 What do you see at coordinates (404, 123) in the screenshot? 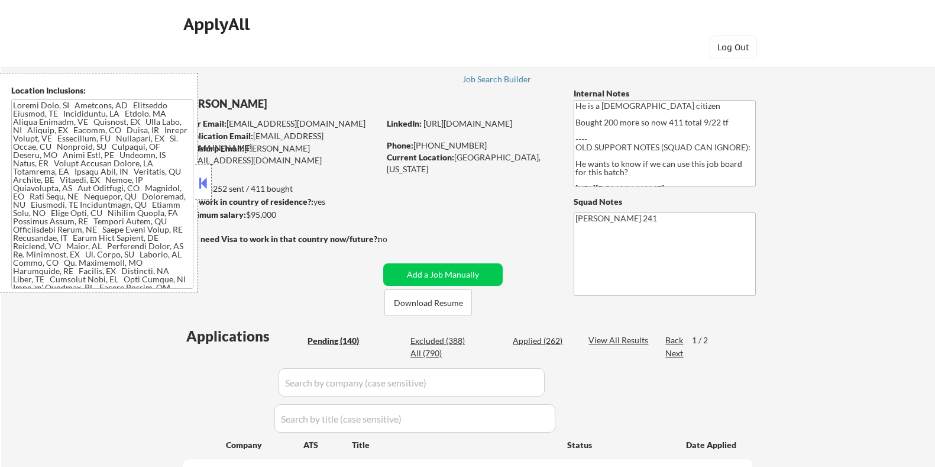
I see `strong: LinkedIn:` at bounding box center [404, 123].